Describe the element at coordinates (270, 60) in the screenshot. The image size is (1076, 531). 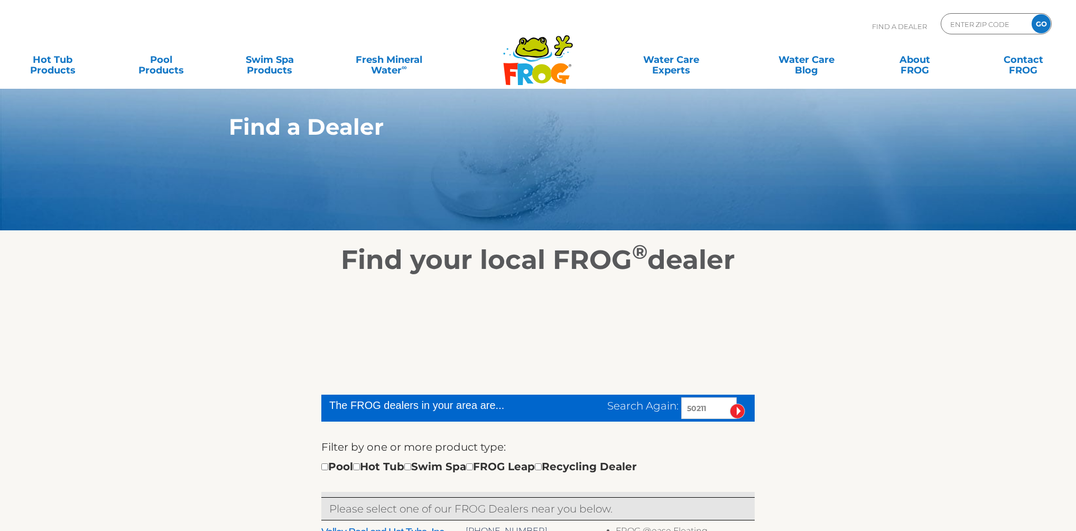
I see `a: Swim SpaProducts` at that location.